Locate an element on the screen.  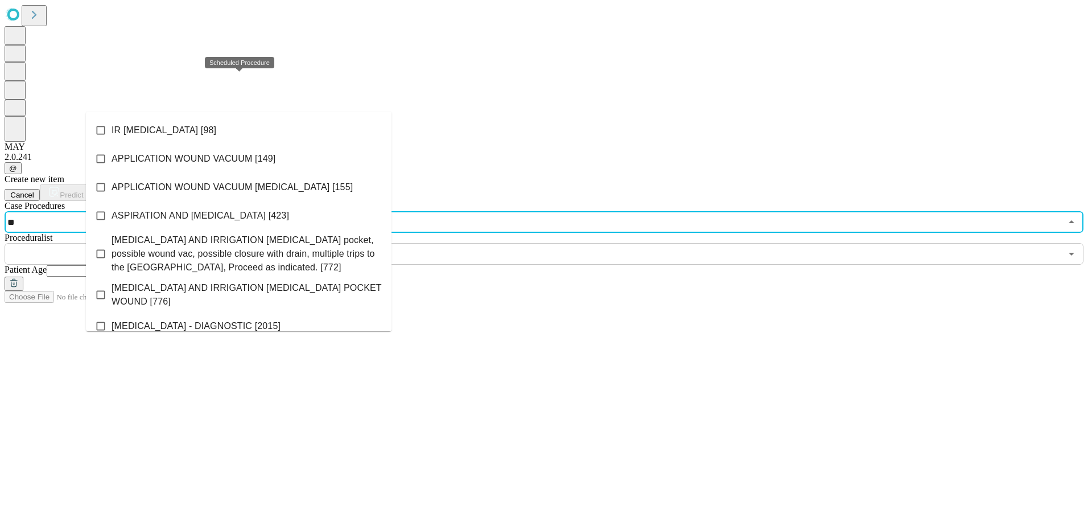
div: MAY is located at coordinates (544, 147).